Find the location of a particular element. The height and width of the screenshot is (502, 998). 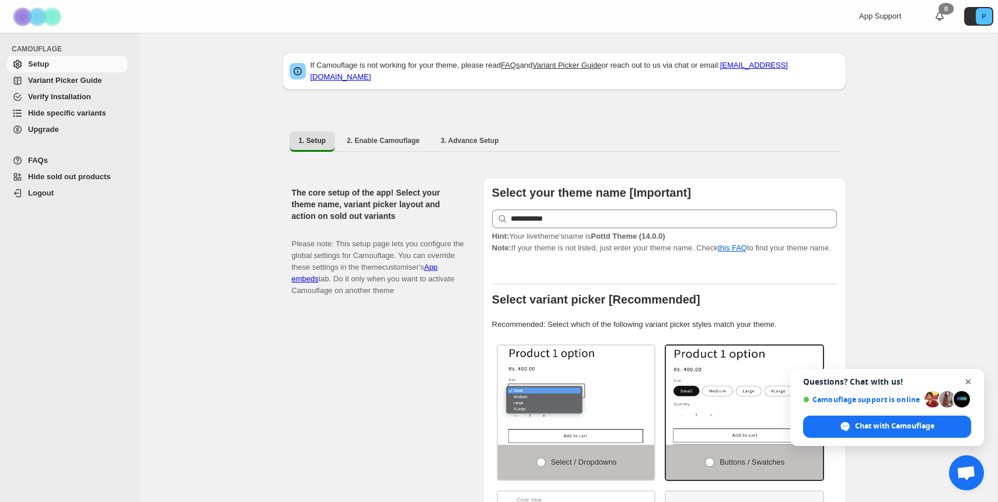

h2: The core setup of the app! Select your theme name, variant picker layout and action on sold out v... is located at coordinates (377, 204).